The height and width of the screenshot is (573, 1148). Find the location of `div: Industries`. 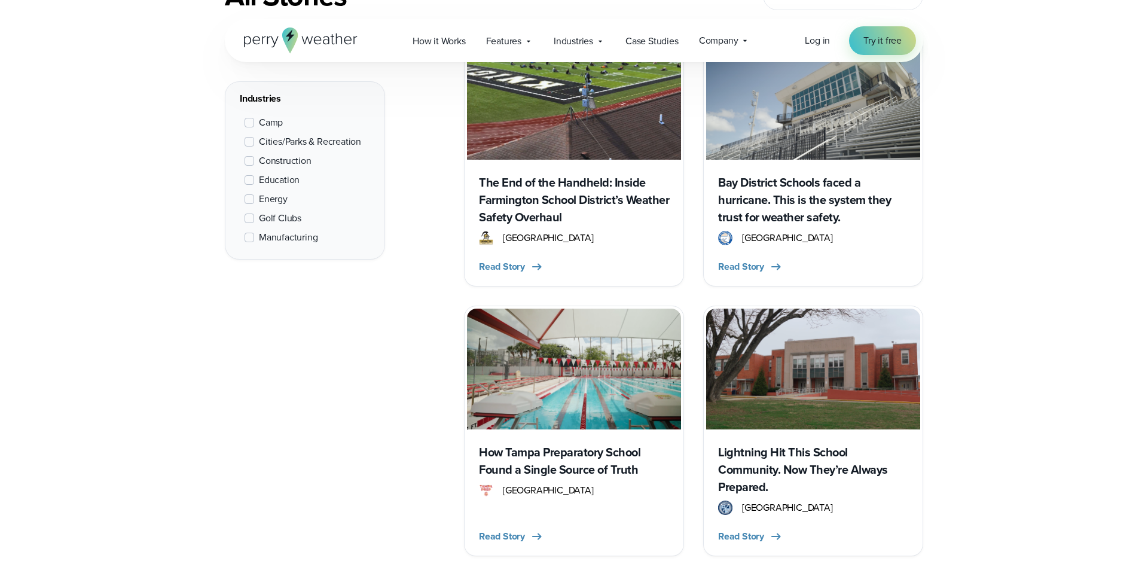

div: Industries is located at coordinates (305, 99).